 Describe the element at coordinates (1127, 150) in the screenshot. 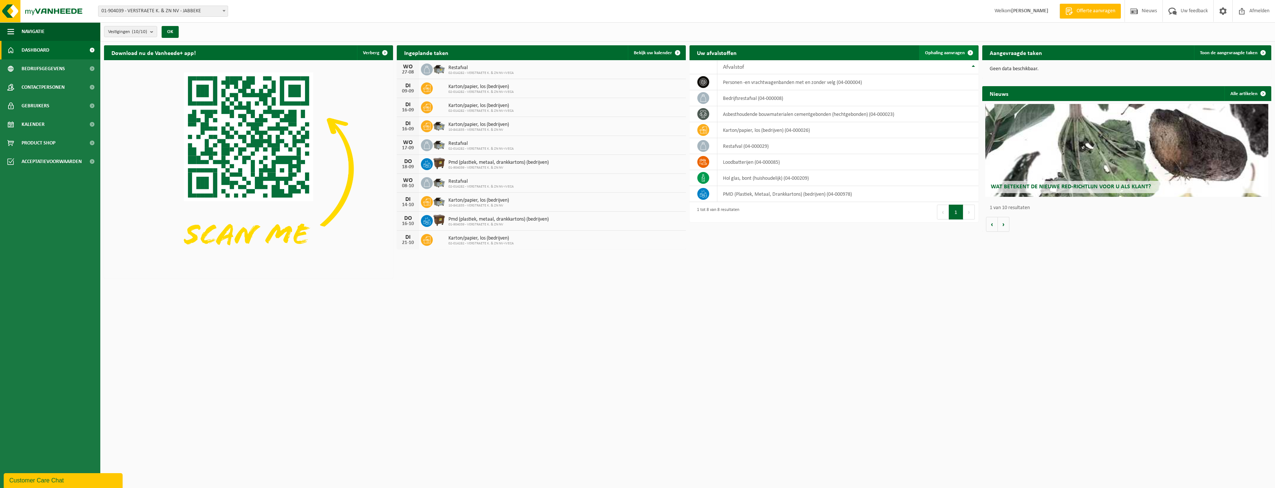

I see `a: Wat betekent de nieuwe RED-richtlijn voor u als klant?` at that location.